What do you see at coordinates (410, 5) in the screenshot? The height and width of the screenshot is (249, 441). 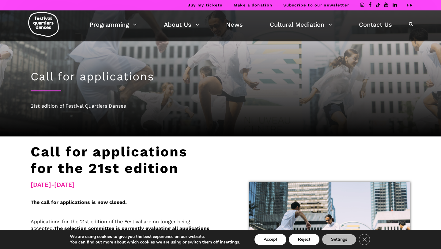 I see `a: FR` at bounding box center [410, 5].